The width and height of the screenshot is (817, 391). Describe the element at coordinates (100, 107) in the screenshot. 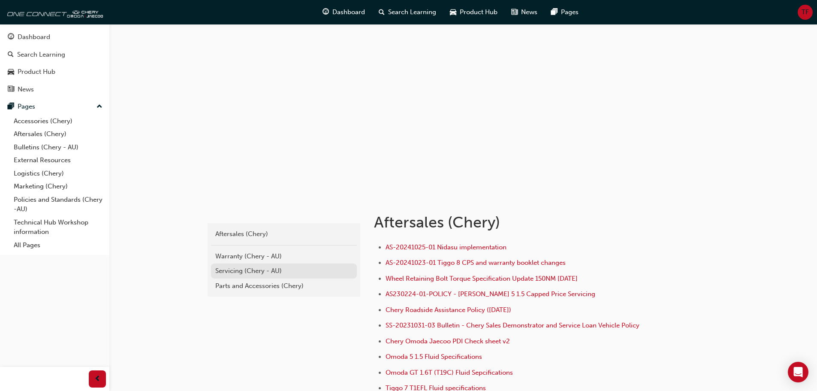

I see `span: up-icon` at that location.